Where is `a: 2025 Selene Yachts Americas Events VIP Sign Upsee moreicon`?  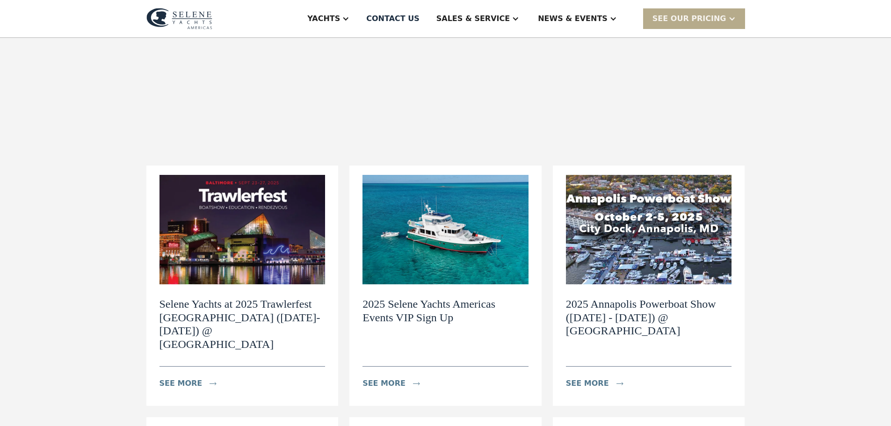
a: 2025 Selene Yachts Americas Events VIP Sign Upsee moreicon is located at coordinates (445, 286).